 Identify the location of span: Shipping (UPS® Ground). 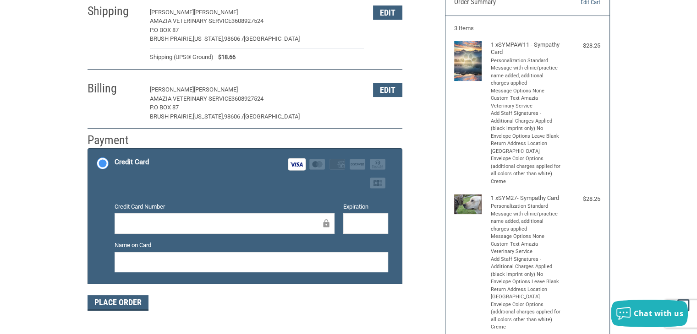
(181, 57).